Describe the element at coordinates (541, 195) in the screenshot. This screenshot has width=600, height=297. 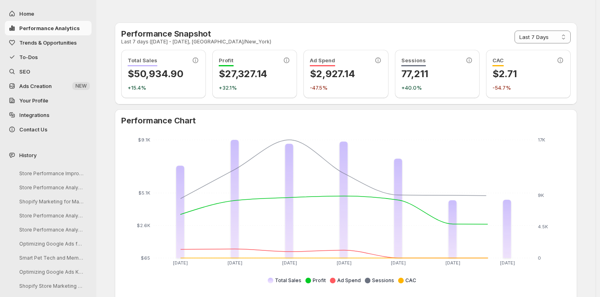
I see `tspan: 9K` at that location.